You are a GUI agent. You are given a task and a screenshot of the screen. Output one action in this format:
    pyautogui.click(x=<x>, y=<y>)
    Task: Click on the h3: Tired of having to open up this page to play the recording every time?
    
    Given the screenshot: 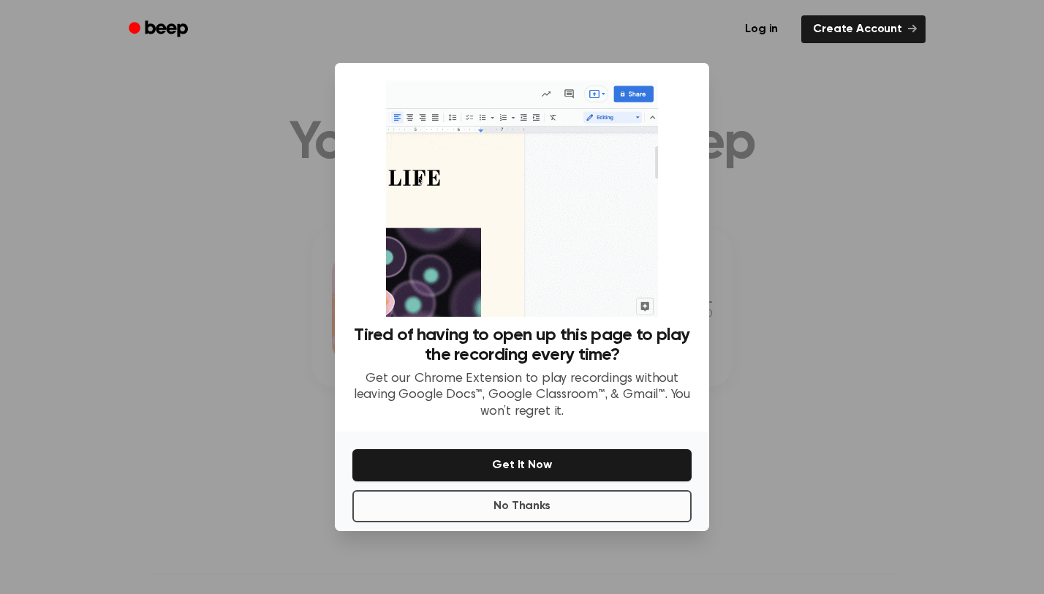 What is the action you would take?
    pyautogui.click(x=522, y=345)
    